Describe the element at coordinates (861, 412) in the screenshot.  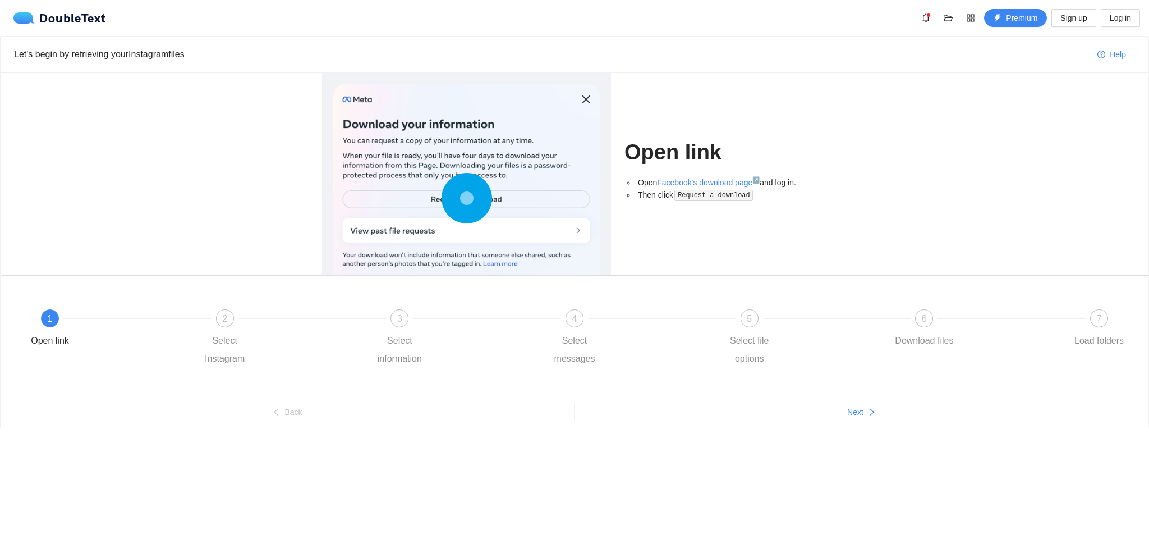
I see `button: Nextright` at that location.